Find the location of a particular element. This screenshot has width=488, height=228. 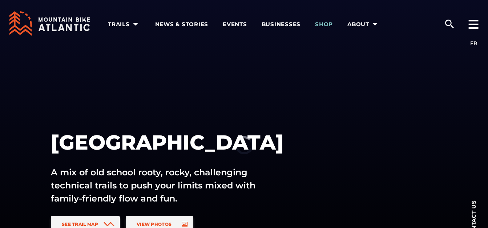

span: View Photos is located at coordinates (154, 224).